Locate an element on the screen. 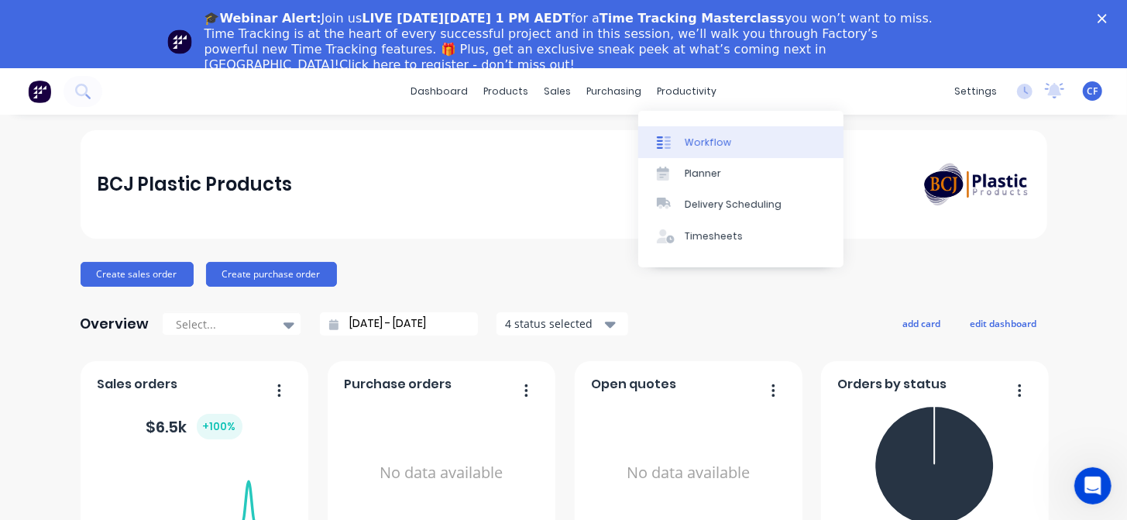 This screenshot has width=1127, height=520. button: edit dashboard is located at coordinates (1004, 323).